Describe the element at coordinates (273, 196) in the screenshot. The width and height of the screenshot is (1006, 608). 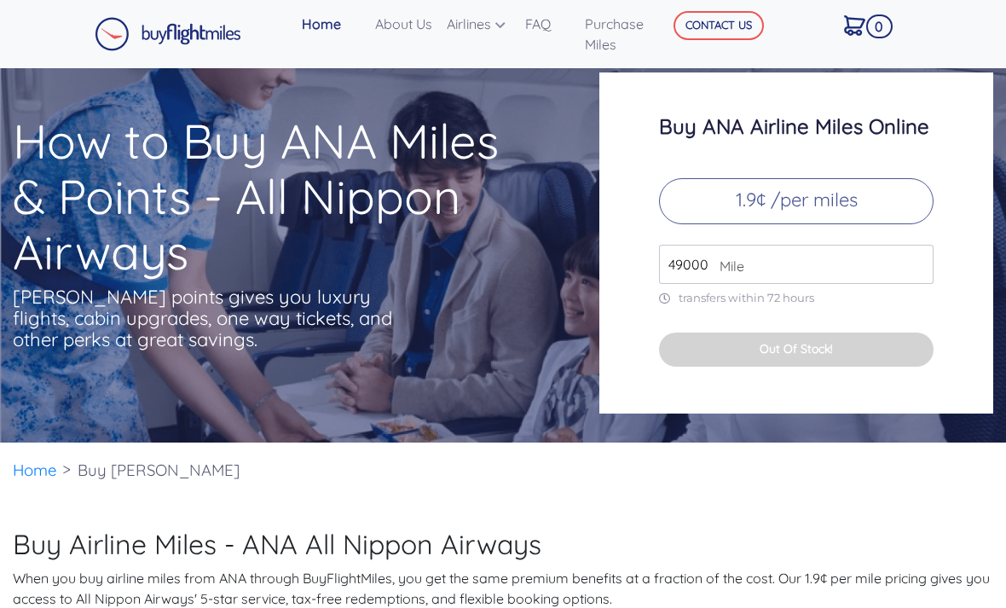
I see `h1: How to Buy ANA Miles & Points - All Nippon Airways` at that location.